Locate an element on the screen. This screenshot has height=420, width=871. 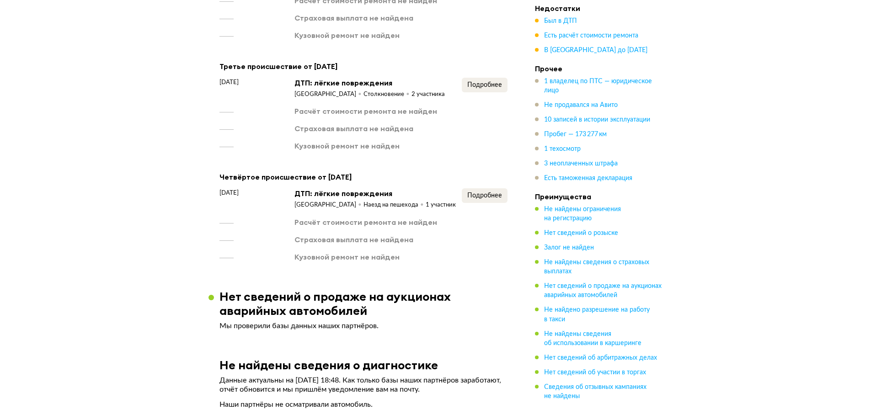
span: Нет сведений о розыске is located at coordinates (581, 233).